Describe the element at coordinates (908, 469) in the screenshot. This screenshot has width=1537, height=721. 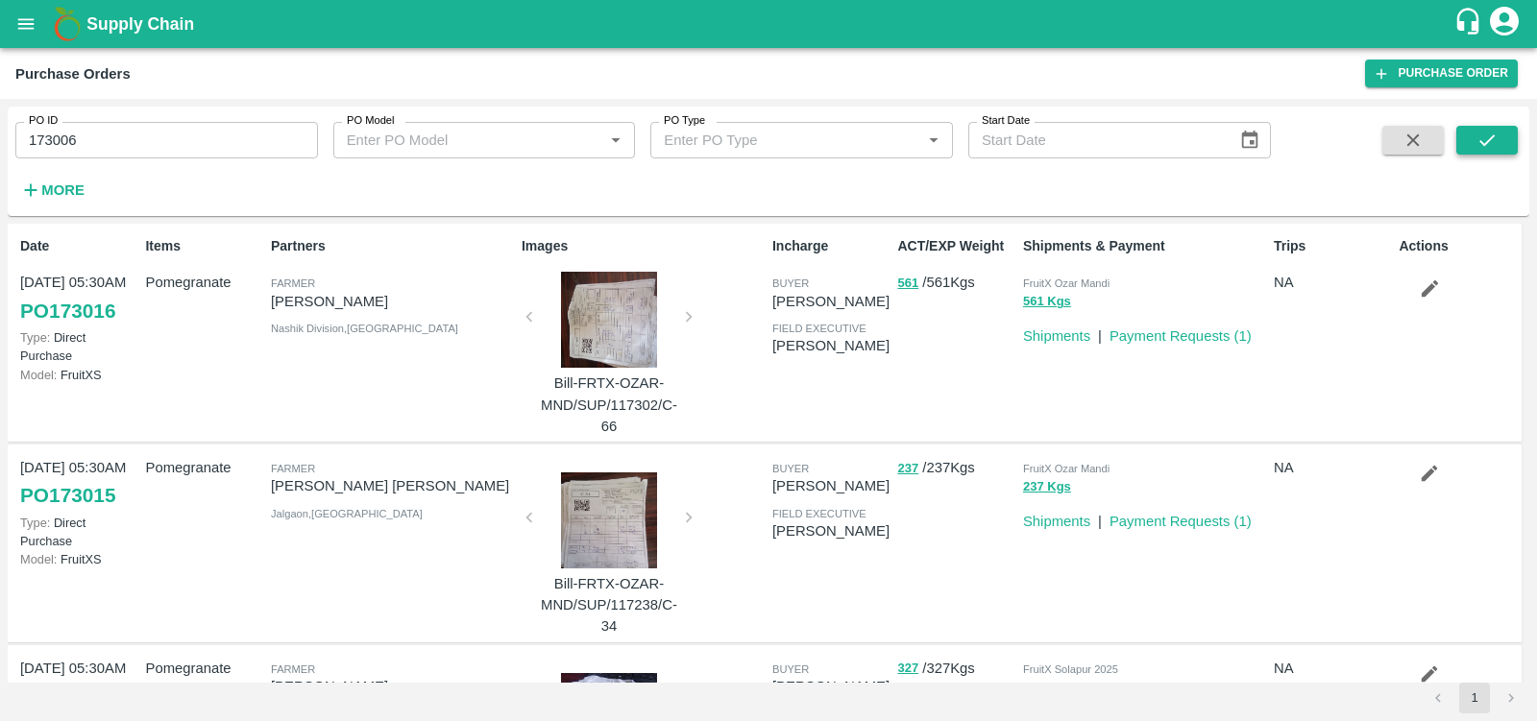
I see `button: 237` at that location.